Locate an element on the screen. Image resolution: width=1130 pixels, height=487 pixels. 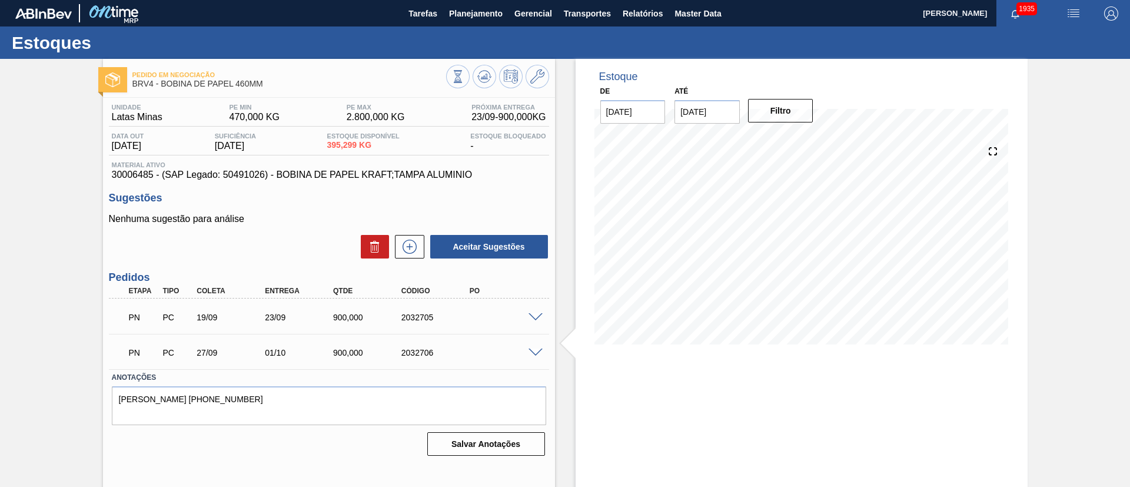
button: Programar Estoque is located at coordinates (511, 77).